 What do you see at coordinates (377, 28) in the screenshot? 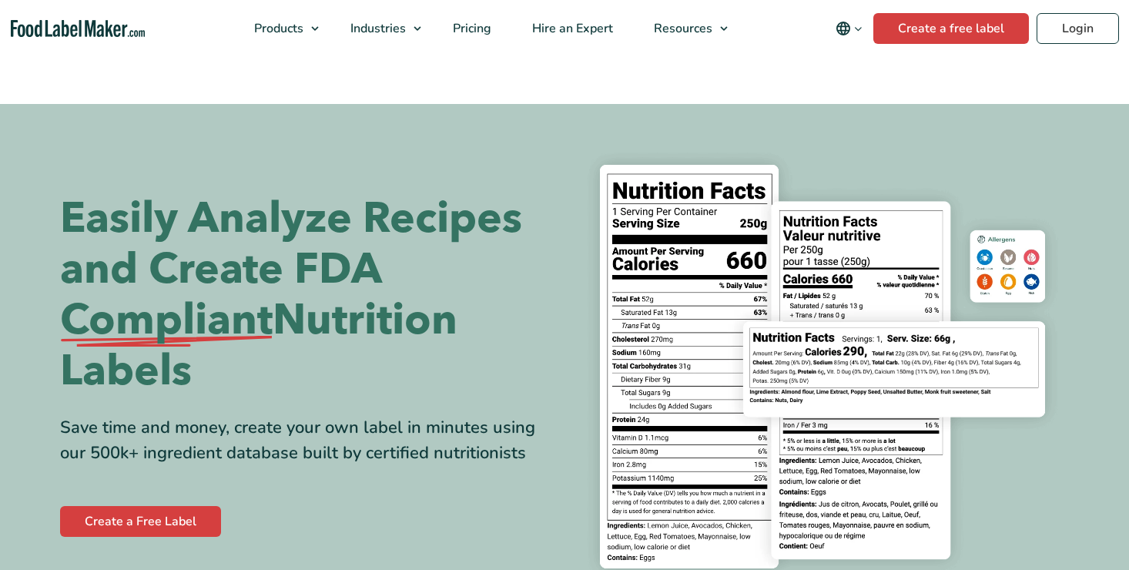
I see `span: Industries` at bounding box center [377, 28].